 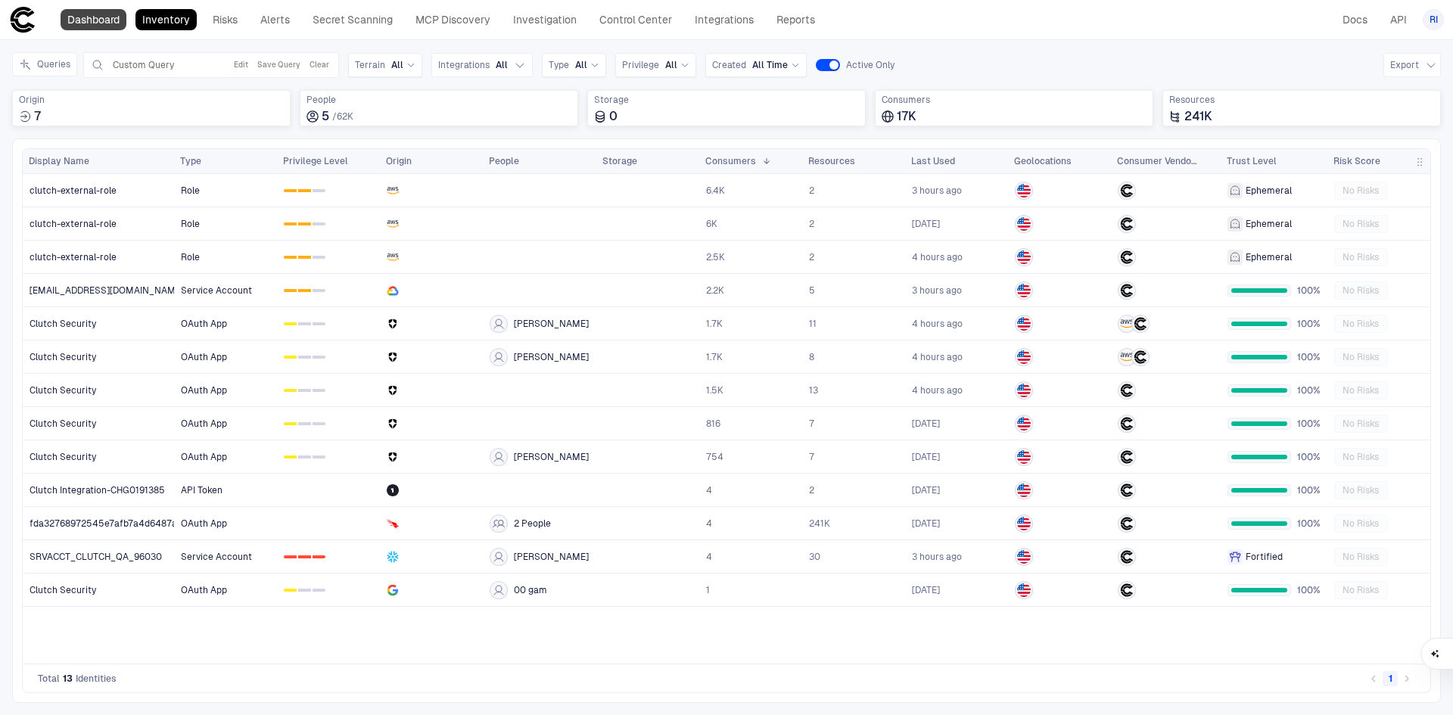 I want to click on a: 9/9/2025 16:04:15, so click(x=957, y=190).